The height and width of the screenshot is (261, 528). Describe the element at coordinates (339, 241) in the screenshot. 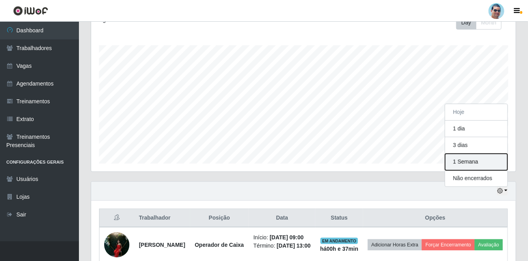

I see `span: EM ANDAMENTO` at that location.